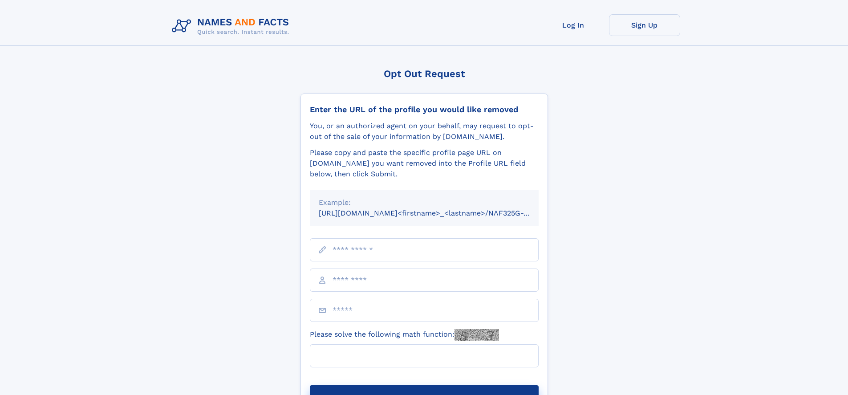 This screenshot has width=848, height=395. What do you see at coordinates (404, 335) in the screenshot?
I see `label: Please solve the following math function:` at bounding box center [404, 335].